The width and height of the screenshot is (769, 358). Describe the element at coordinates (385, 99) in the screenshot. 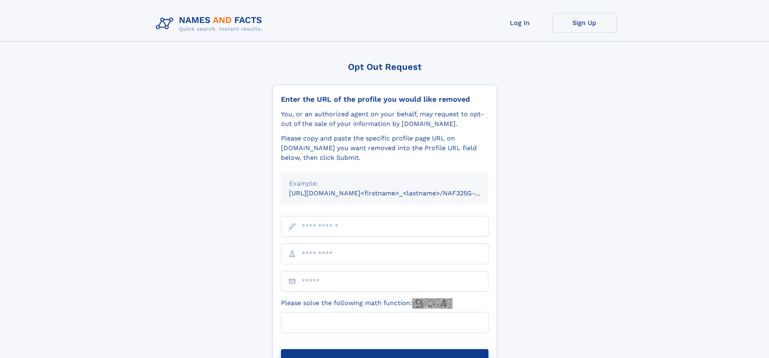

I see `div: Enter the URL of the profile you would like removed` at that location.